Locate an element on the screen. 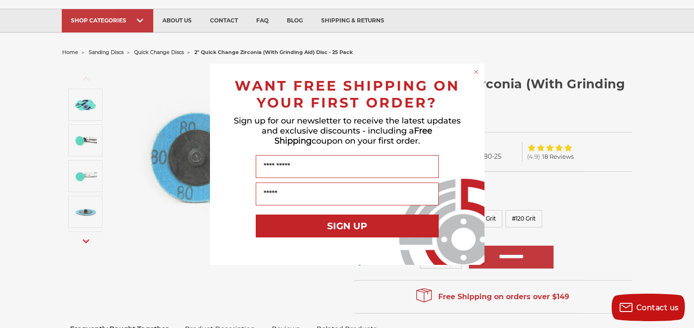  span: WANT FREE SHIPPING ON YOUR FIRST ORDER? is located at coordinates (347, 94).